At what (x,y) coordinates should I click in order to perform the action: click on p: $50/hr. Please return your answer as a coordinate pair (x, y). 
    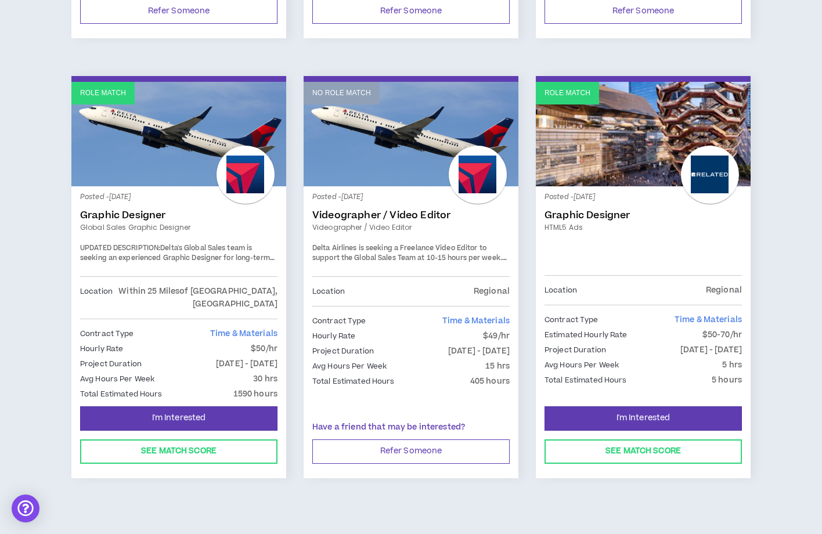
    Looking at the image, I should click on (264, 349).